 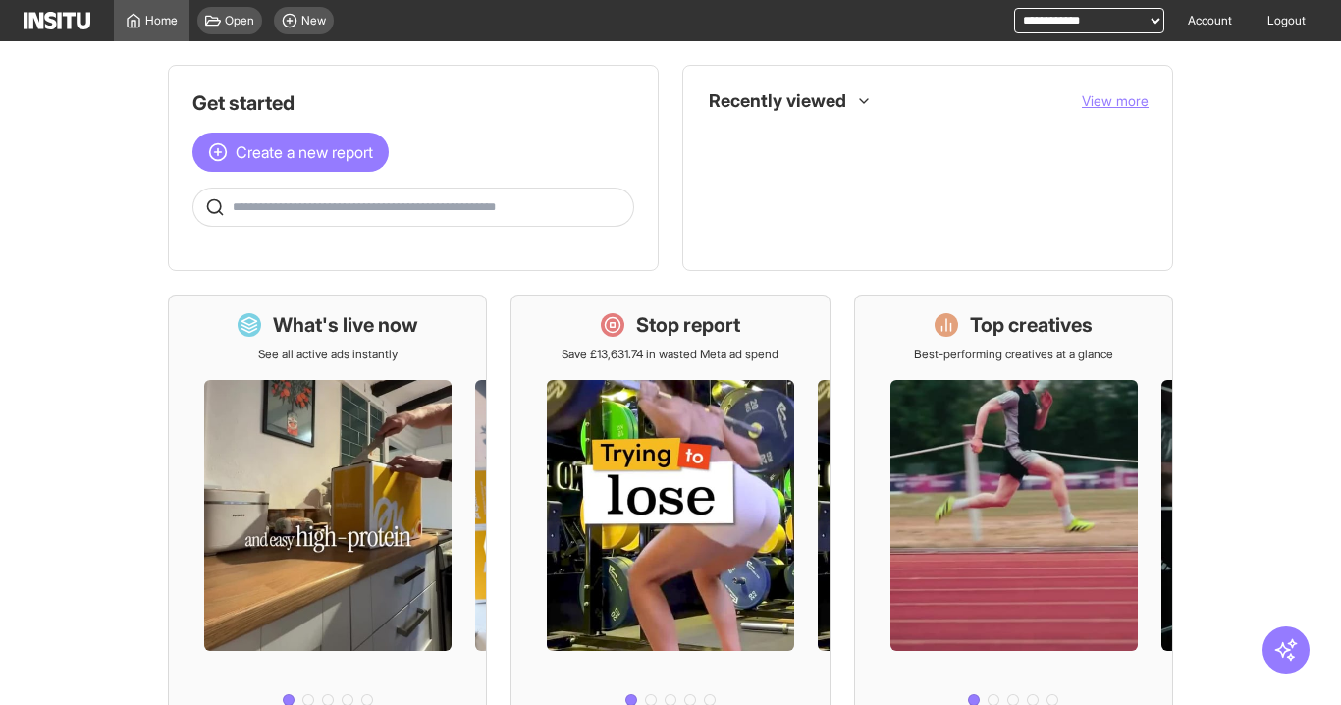 What do you see at coordinates (345, 325) in the screenshot?
I see `h1: What's live now` at bounding box center [345, 325].